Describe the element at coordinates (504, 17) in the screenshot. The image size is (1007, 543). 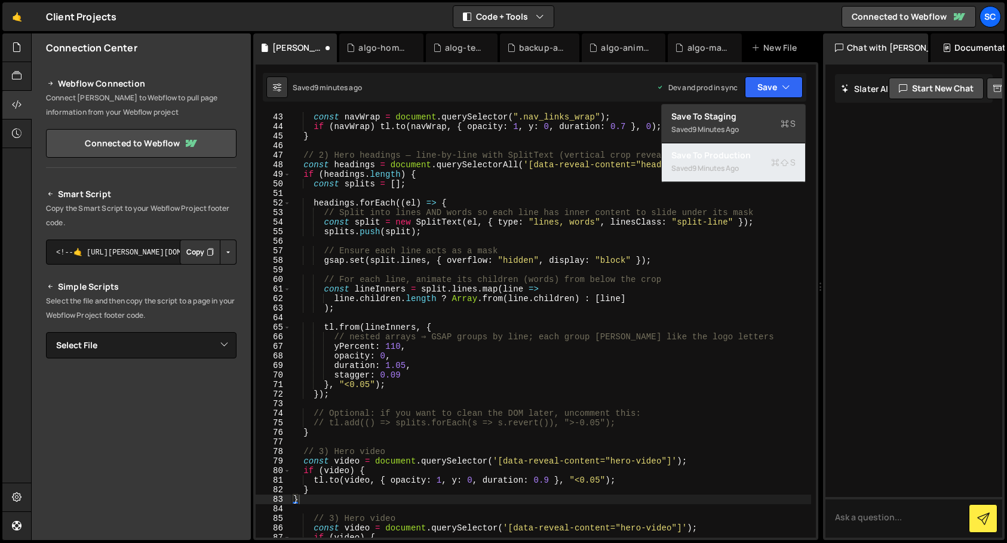
I see `button: Code + Tools` at that location.